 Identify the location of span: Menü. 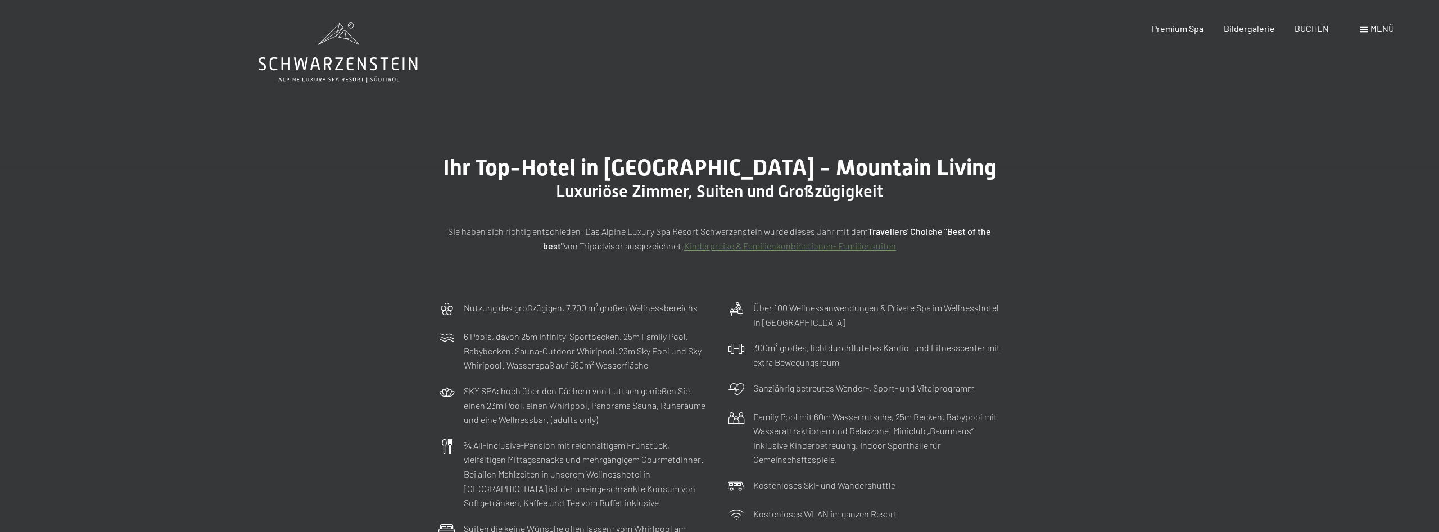
(1382, 28).